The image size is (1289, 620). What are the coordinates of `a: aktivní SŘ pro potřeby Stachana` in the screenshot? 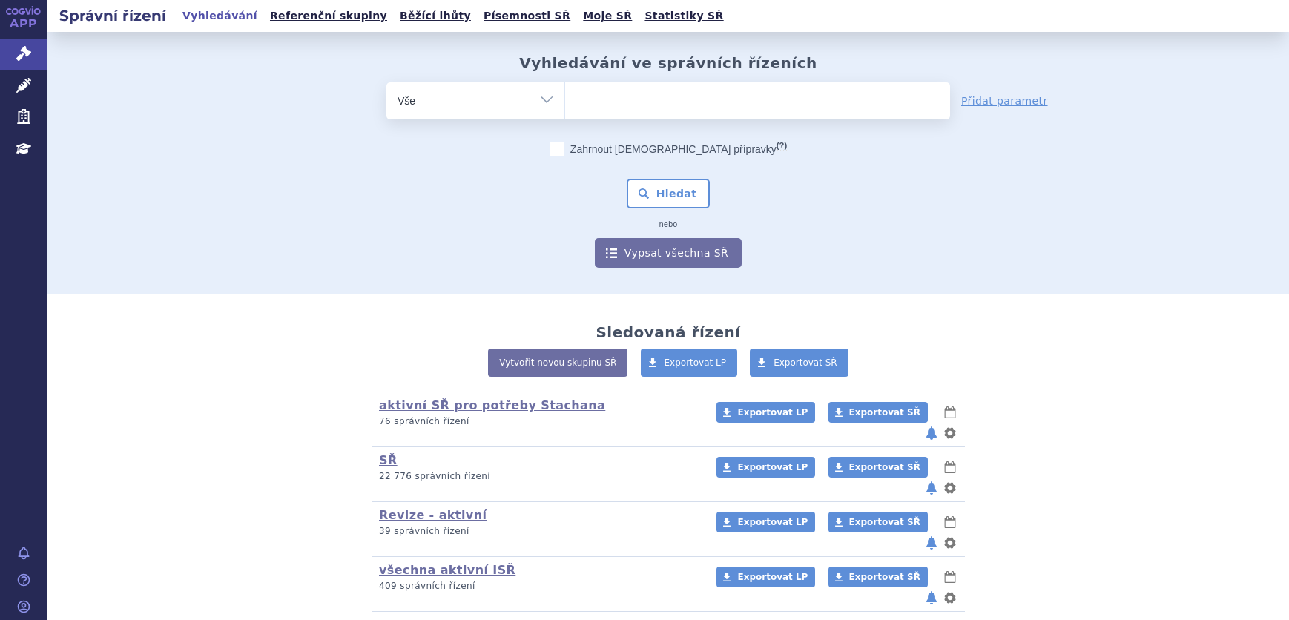 It's located at (492, 405).